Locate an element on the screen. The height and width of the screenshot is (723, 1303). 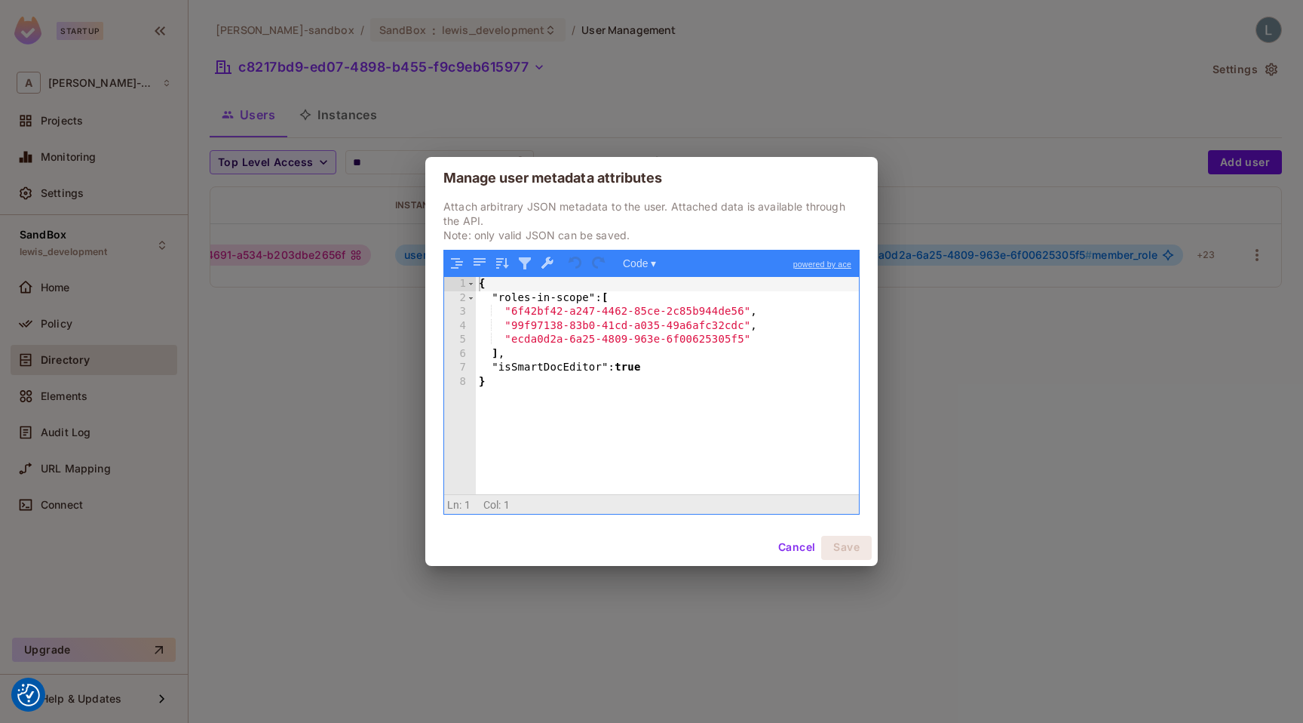
button: Repair JSON: fix quotes and escape characters, remove comments and JSONP notation, turn JavaScrip... is located at coordinates (548, 263).